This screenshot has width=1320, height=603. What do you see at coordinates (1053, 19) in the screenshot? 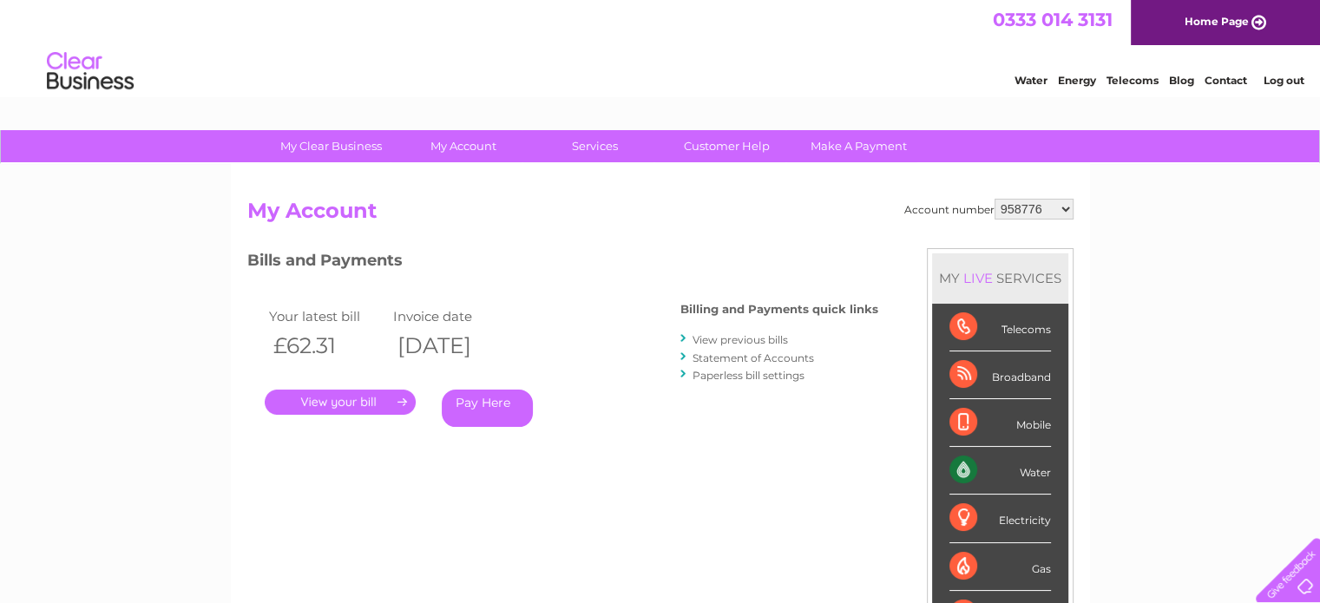
I see `a: 0333 014 3131` at bounding box center [1053, 19].